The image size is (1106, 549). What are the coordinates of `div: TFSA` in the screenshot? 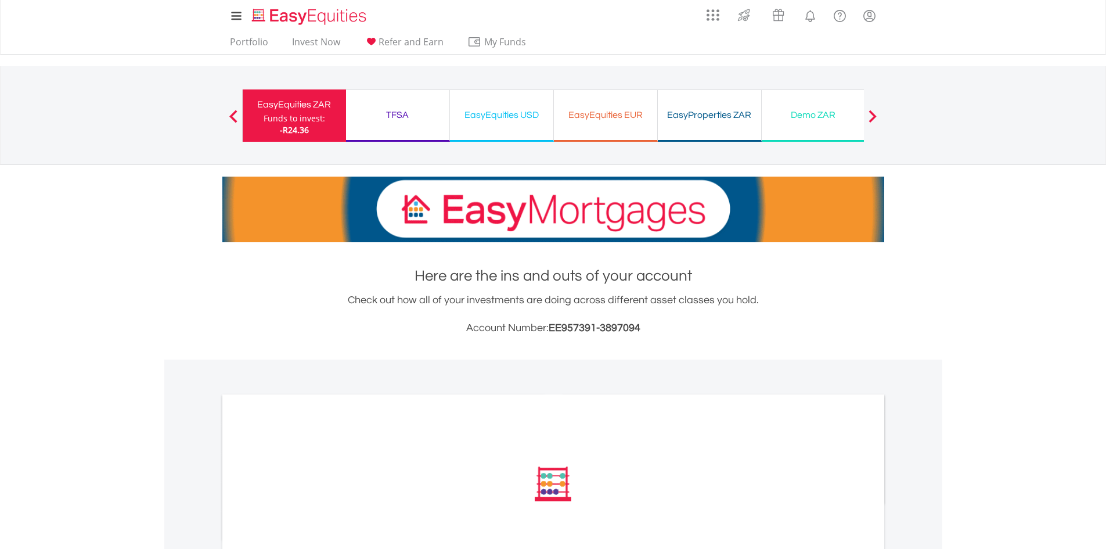 It's located at (398, 115).